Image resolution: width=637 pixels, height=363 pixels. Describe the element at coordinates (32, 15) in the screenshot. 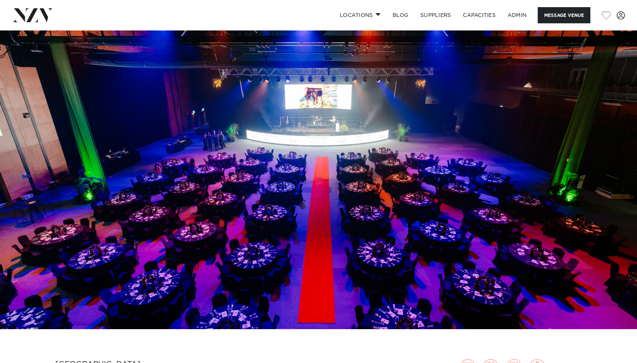

I see `img: nzv-logo.png` at that location.